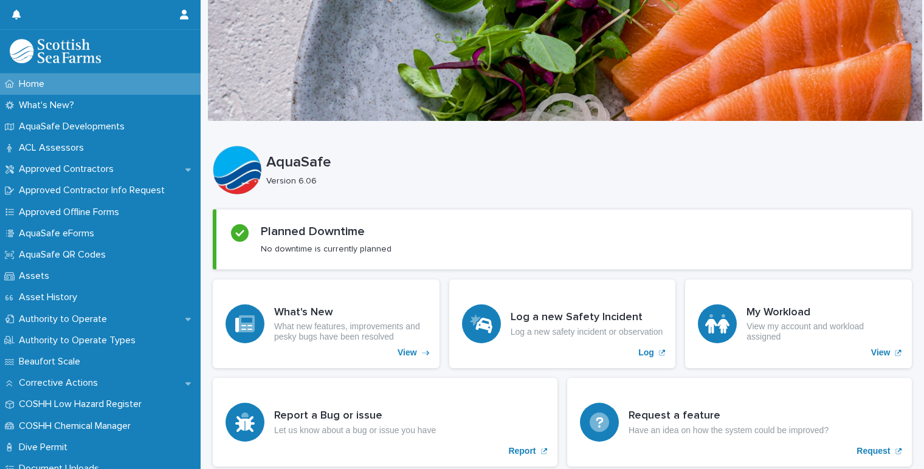 This screenshot has width=924, height=469. What do you see at coordinates (74, 126) in the screenshot?
I see `p: AquaSafe Developments` at bounding box center [74, 126].